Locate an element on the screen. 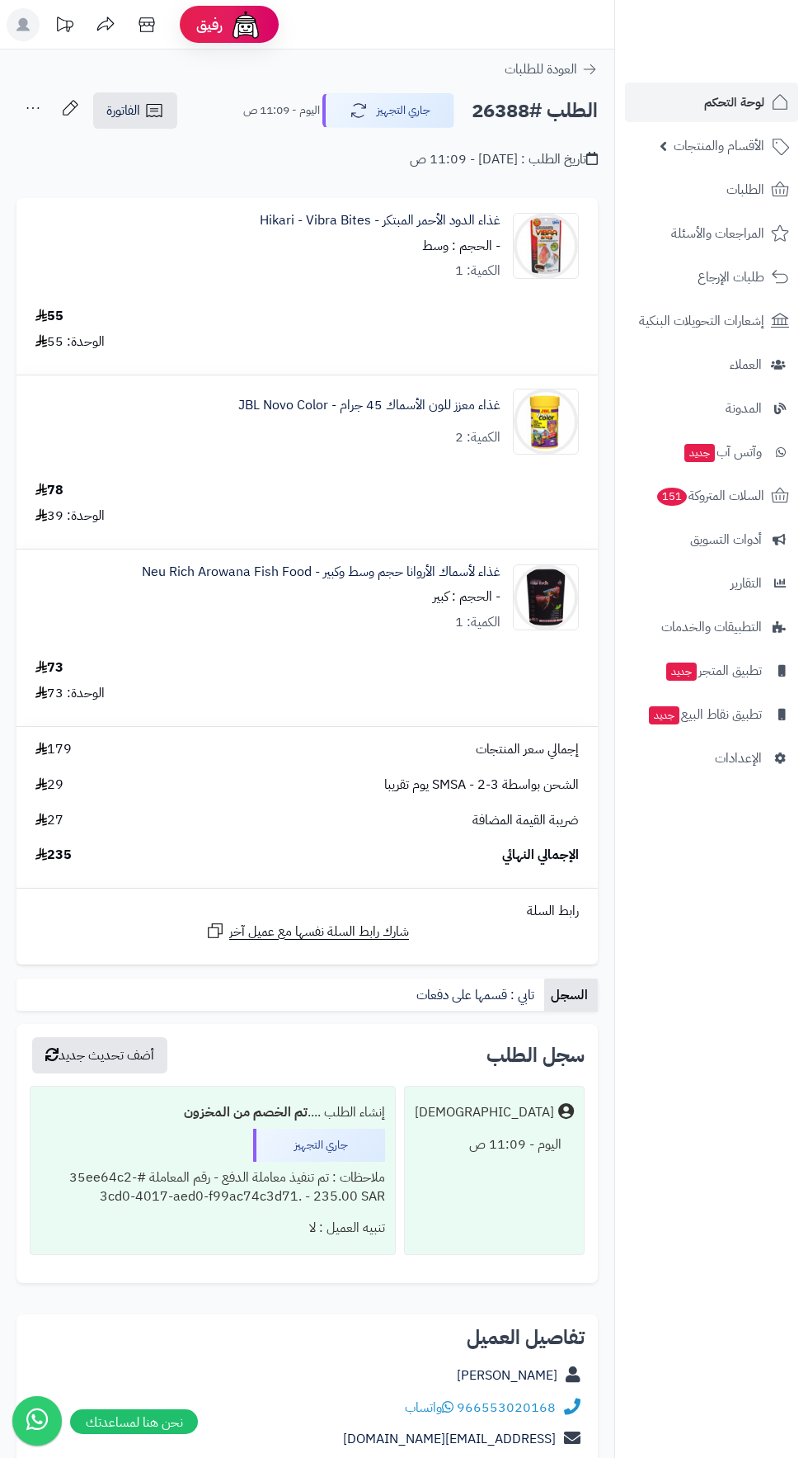 The width and height of the screenshot is (808, 1458). img: zEE4vt12158779DGHDTUKGUOIL8304sss-90x90.jpg is located at coordinates (546, 422).